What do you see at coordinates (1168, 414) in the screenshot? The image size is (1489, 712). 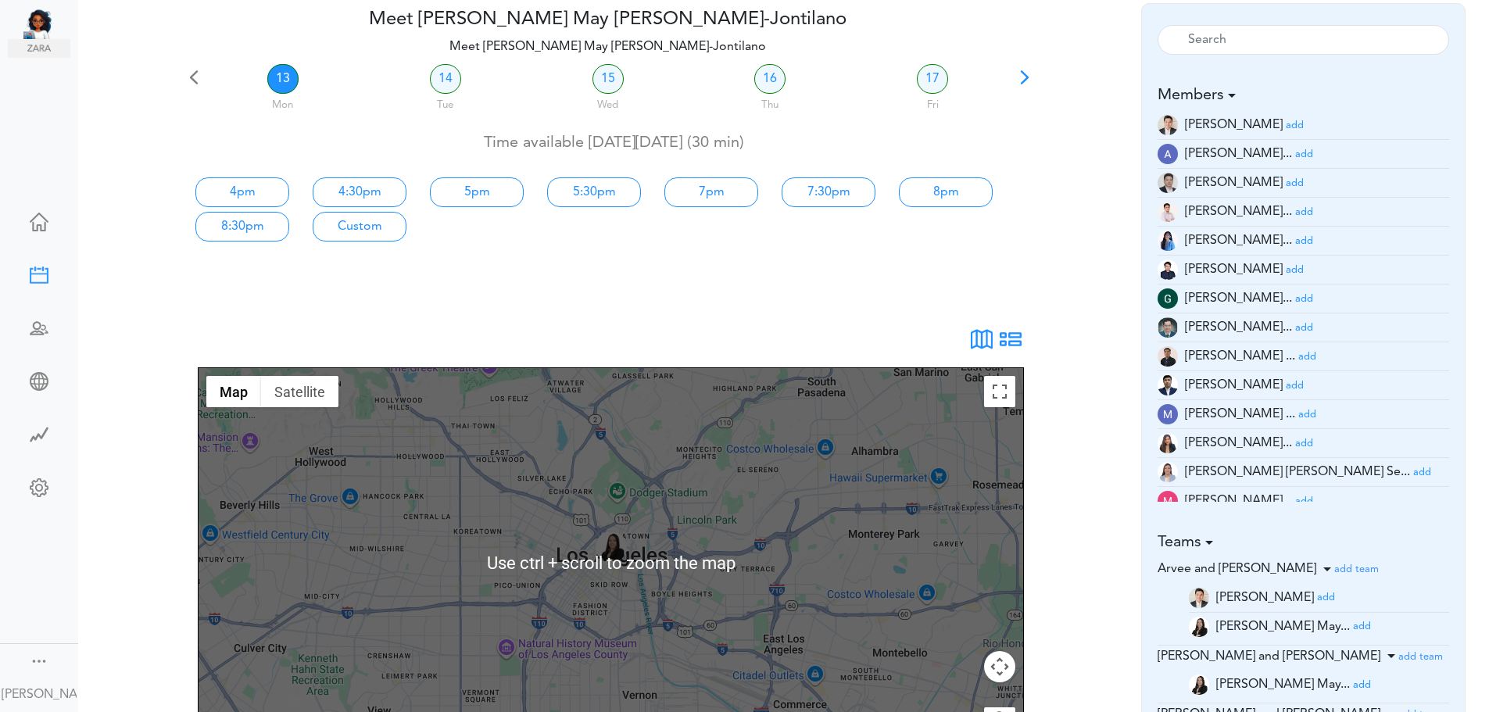 I see `img: wOzMUeZp9uVEwAAAABJRU5ErkJggg==` at bounding box center [1168, 414].